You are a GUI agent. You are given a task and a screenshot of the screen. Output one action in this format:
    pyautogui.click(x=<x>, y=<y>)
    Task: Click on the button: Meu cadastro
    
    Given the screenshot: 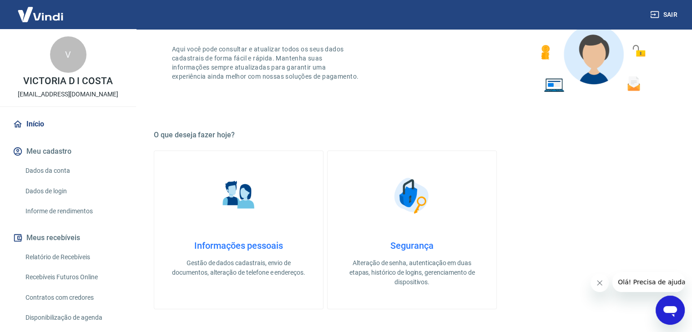 What is the action you would take?
    pyautogui.click(x=68, y=152)
    